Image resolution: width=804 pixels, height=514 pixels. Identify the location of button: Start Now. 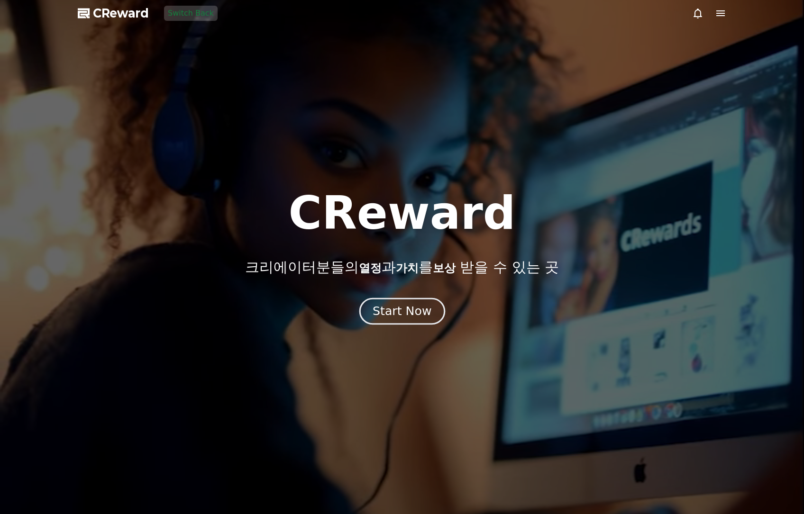
(402, 311).